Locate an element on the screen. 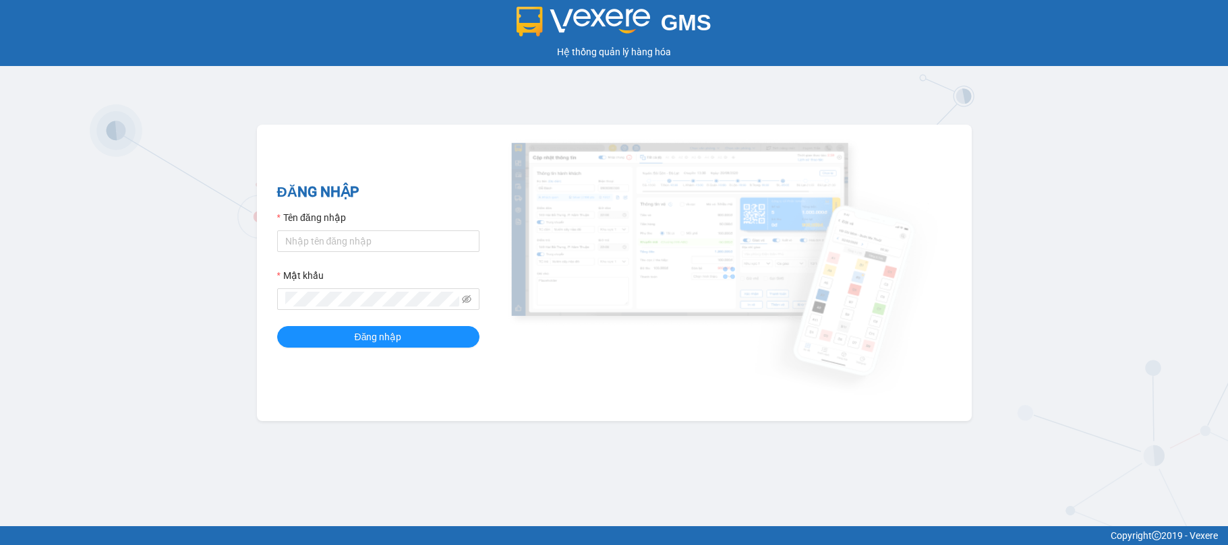 The width and height of the screenshot is (1228, 545). div: Hệ thống quản lý hàng hóa is located at coordinates (613, 52).